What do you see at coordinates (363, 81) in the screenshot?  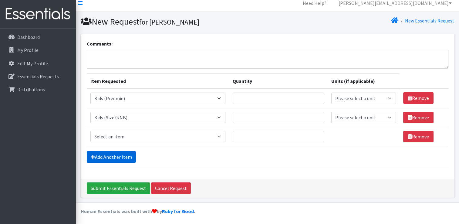 I see `th: Units (if applicable)` at bounding box center [363, 81].